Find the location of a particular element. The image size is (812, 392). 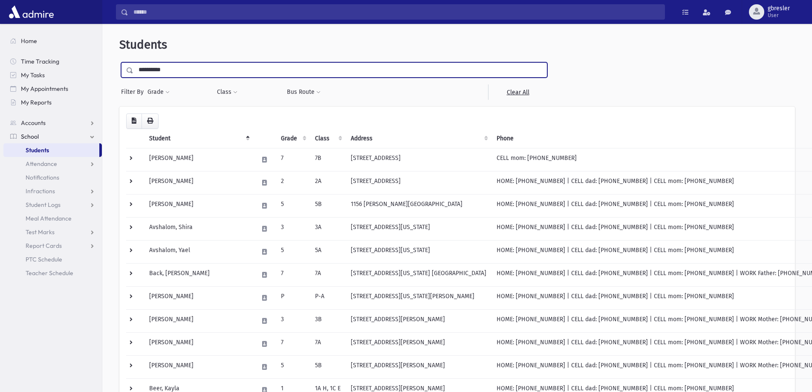

a: Meal Attendance is located at coordinates (52, 218).